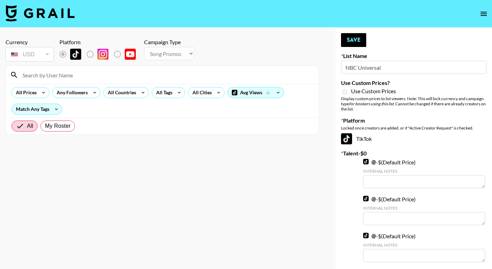 Image resolution: width=492 pixels, height=269 pixels. What do you see at coordinates (71, 93) in the screenshot?
I see `div: Any Followers` at bounding box center [71, 93].